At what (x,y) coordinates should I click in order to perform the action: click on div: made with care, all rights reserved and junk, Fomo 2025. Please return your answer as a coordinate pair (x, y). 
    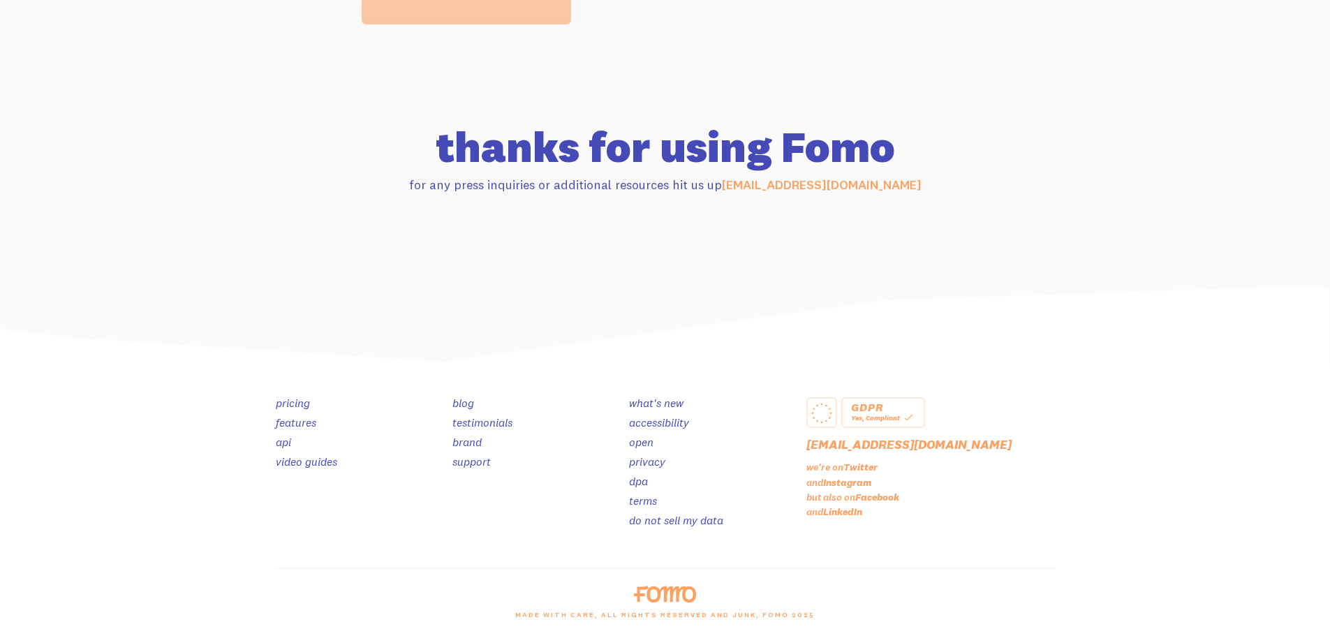
    Looking at the image, I should click on (666, 619).